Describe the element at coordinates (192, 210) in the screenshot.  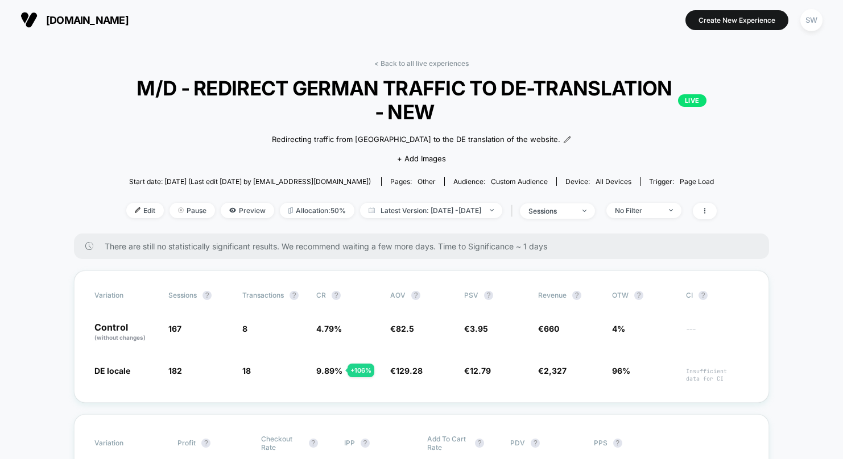
I see `span: Pause` at that location.